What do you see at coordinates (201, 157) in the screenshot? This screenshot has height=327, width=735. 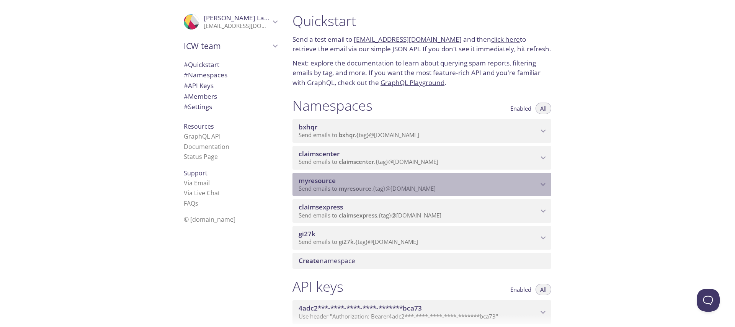 I see `a: Status Page` at bounding box center [201, 157].